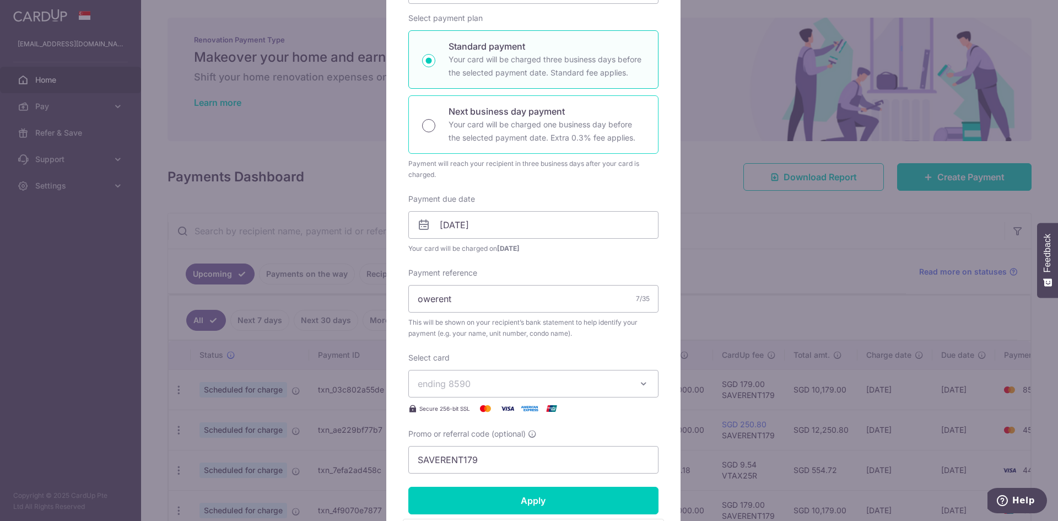  I want to click on label: Select payment plan, so click(445, 18).